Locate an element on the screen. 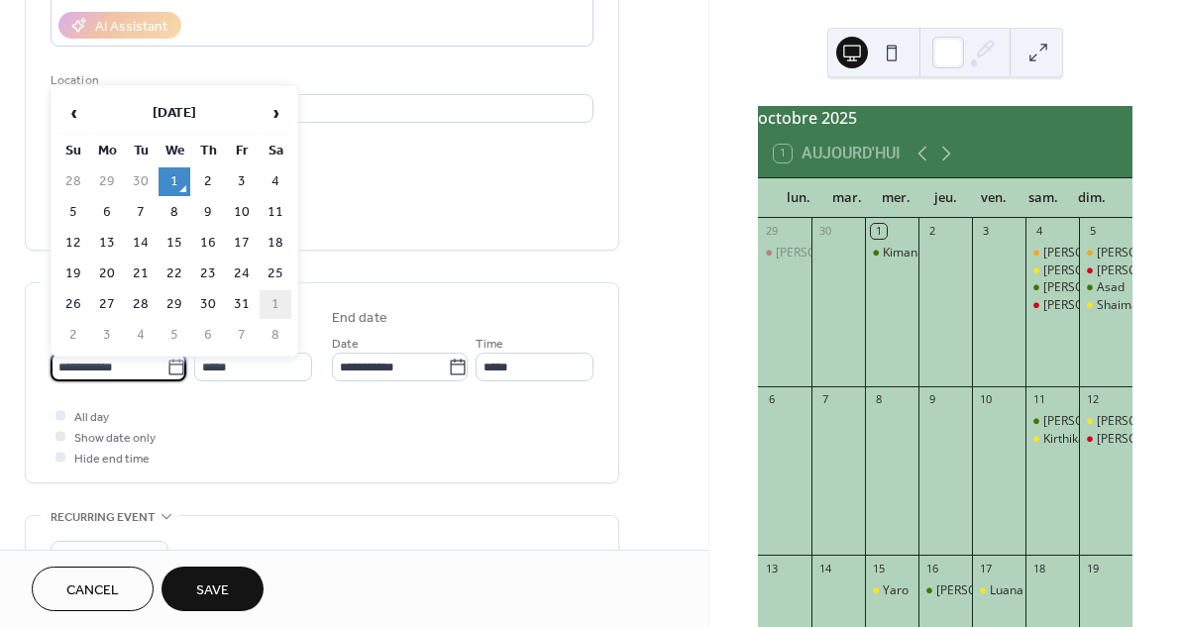 This screenshot has height=627, width=1181. th: Mo is located at coordinates (107, 151).